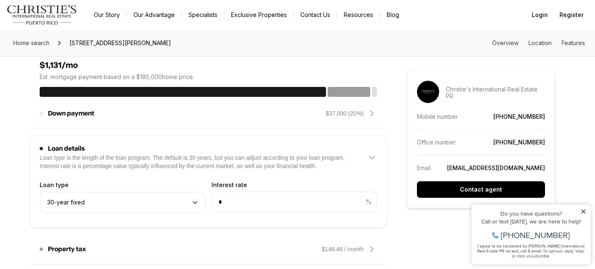 The height and width of the screenshot is (269, 595). I want to click on span: Login, so click(540, 15).